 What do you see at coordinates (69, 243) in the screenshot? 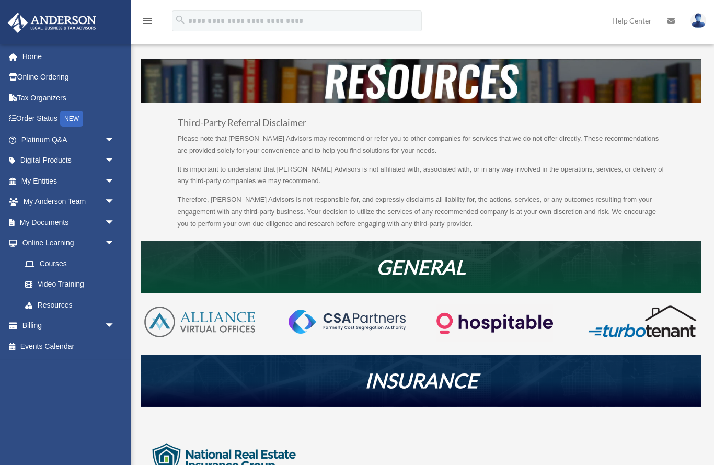
I see `a: Online Learningarrow_drop_down` at bounding box center [69, 243].